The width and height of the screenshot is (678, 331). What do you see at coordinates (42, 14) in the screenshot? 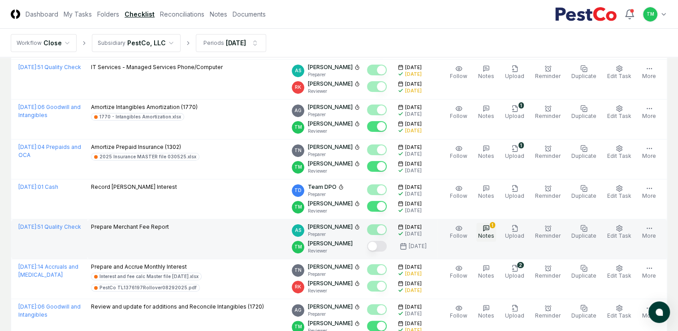
I see `a: Dashboard` at bounding box center [42, 14].